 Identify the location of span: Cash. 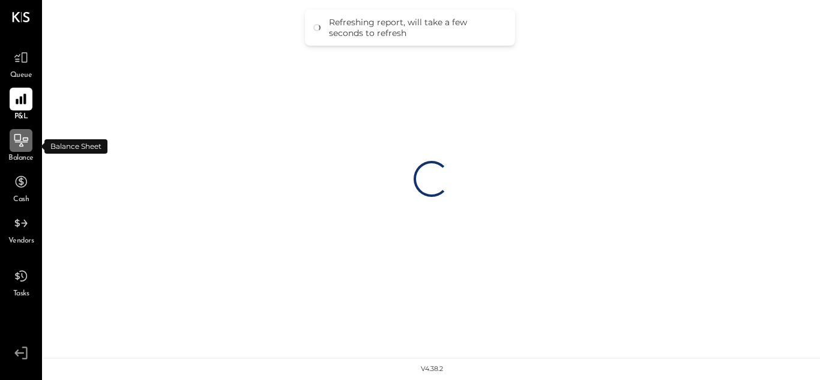
(21, 200).